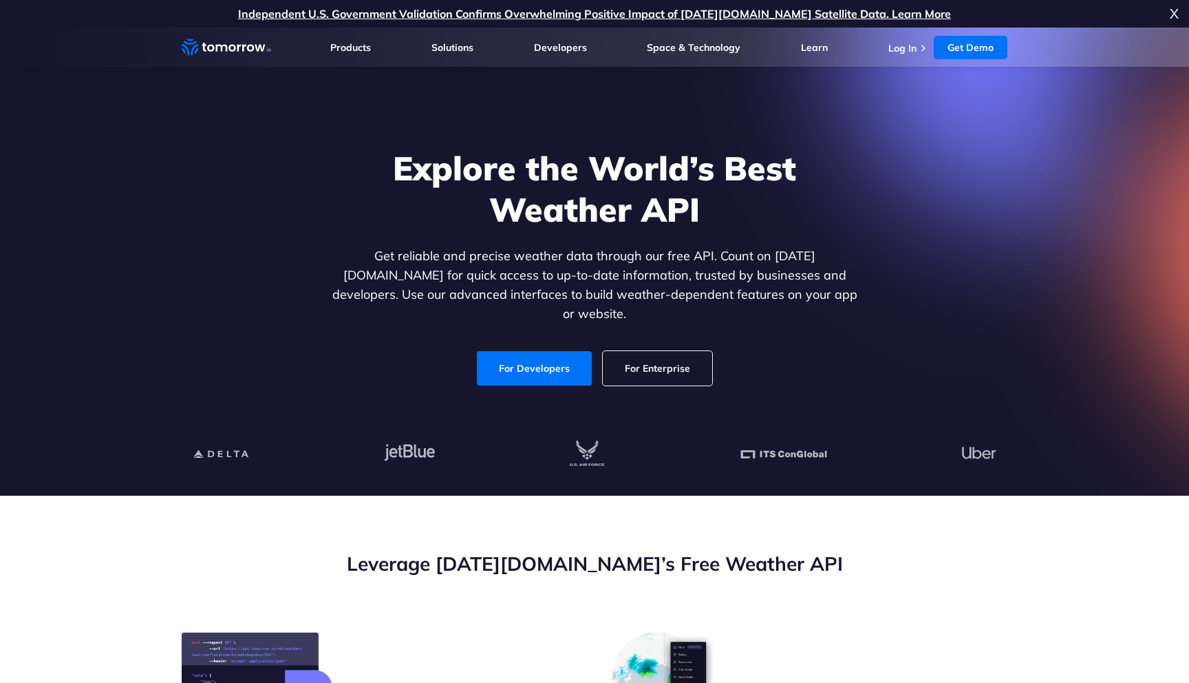 The height and width of the screenshot is (683, 1189). Describe the element at coordinates (560, 47) in the screenshot. I see `a: Developers` at that location.